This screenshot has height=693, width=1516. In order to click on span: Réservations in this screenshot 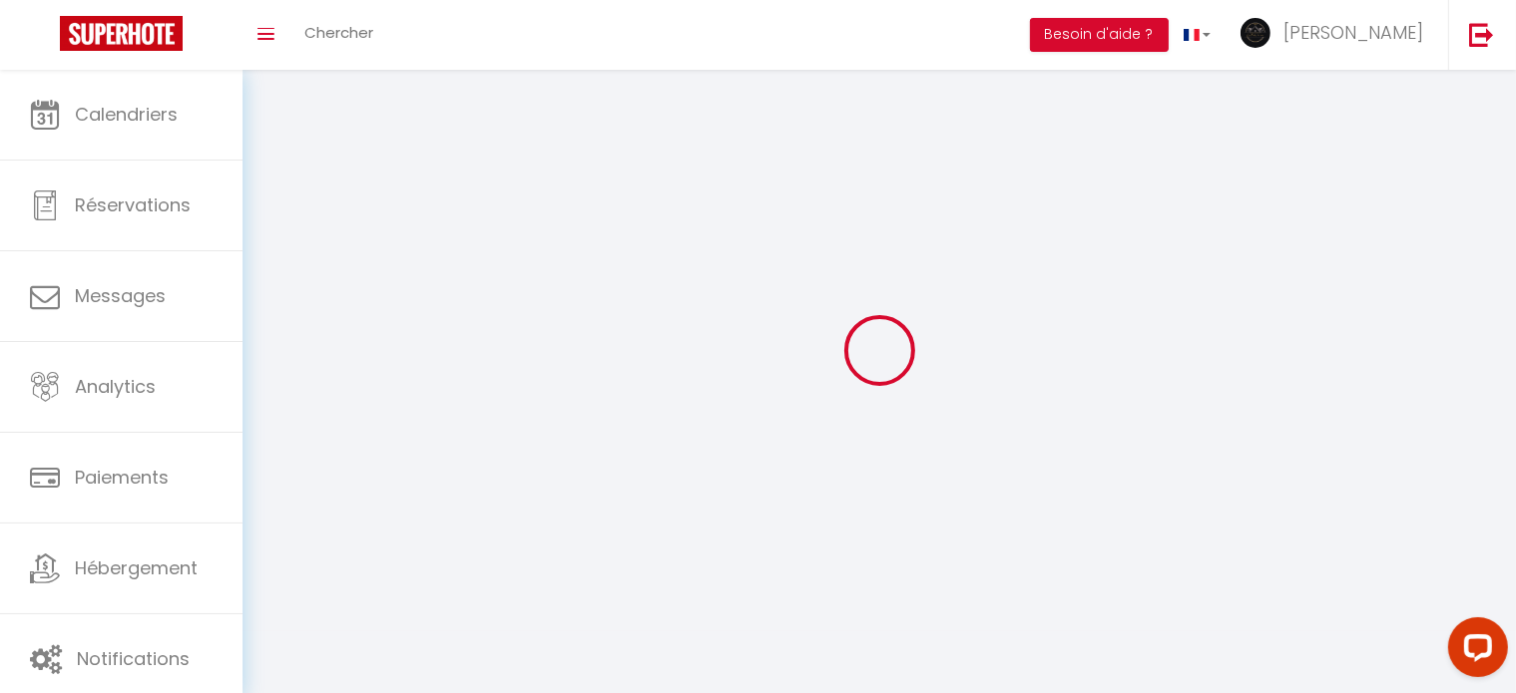, I will do `click(133, 205)`.